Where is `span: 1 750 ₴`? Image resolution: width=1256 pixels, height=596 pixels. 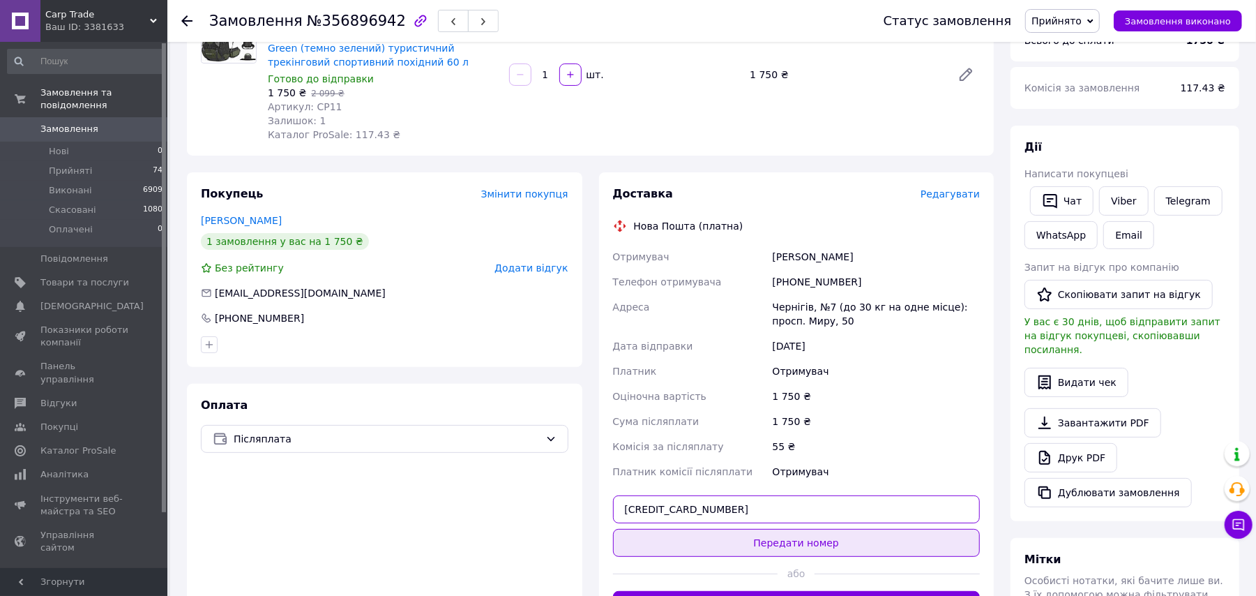
span: 1 750 ₴ is located at coordinates (287, 93).